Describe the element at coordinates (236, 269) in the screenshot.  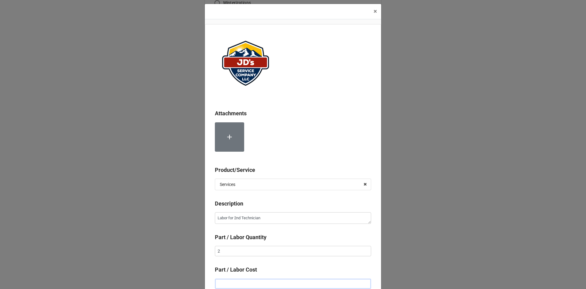
I see `label: Part / Labor Cost` at that location.